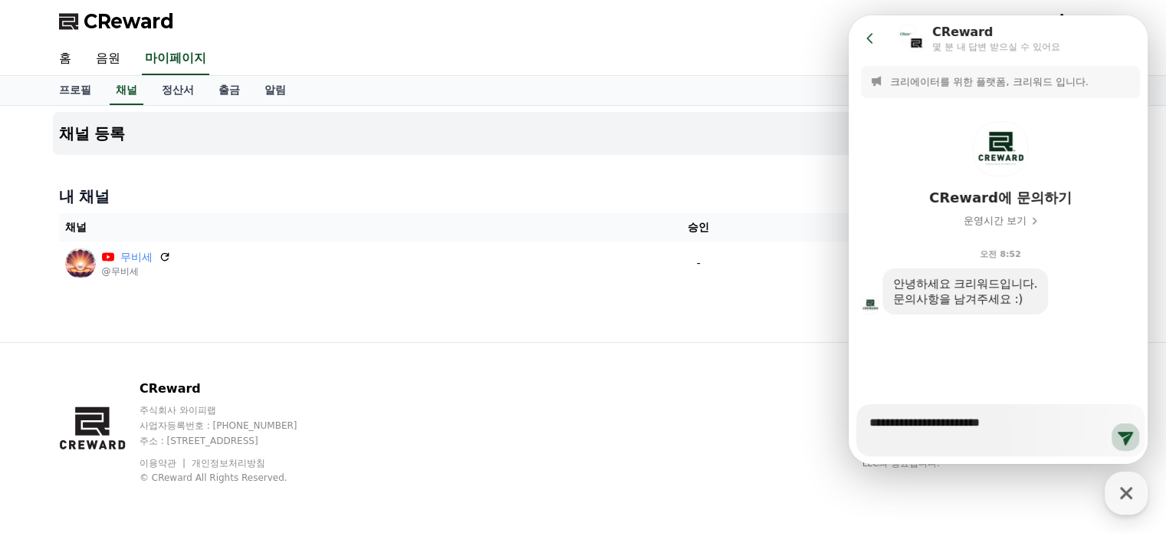 The height and width of the screenshot is (533, 1166). I want to click on div: CReward, so click(113, 17).